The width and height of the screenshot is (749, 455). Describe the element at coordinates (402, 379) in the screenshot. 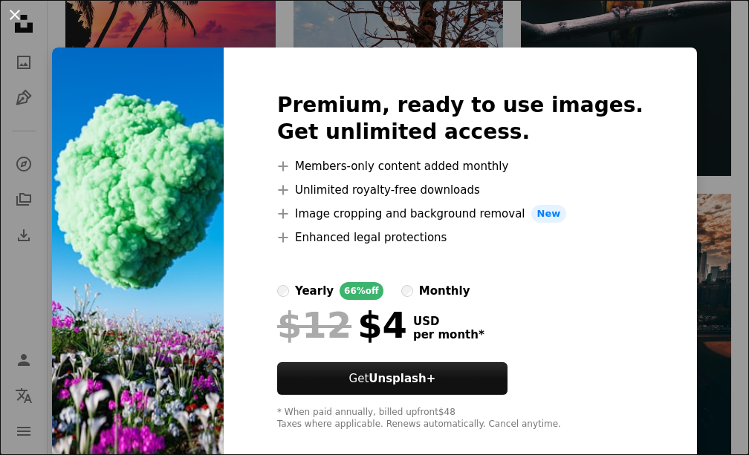

I see `strong: Unsplash+` at that location.